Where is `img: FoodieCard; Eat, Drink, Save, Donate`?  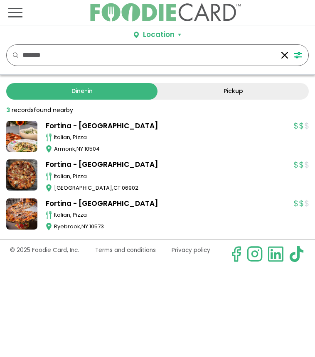
img: FoodieCard; Eat, Drink, Save, Donate is located at coordinates (165, 12).